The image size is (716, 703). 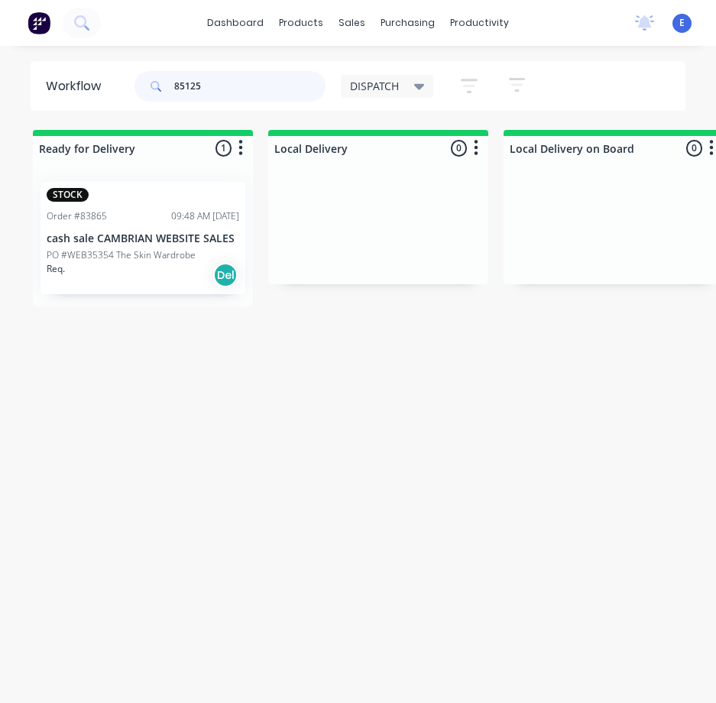 I want to click on img: Factory, so click(x=39, y=23).